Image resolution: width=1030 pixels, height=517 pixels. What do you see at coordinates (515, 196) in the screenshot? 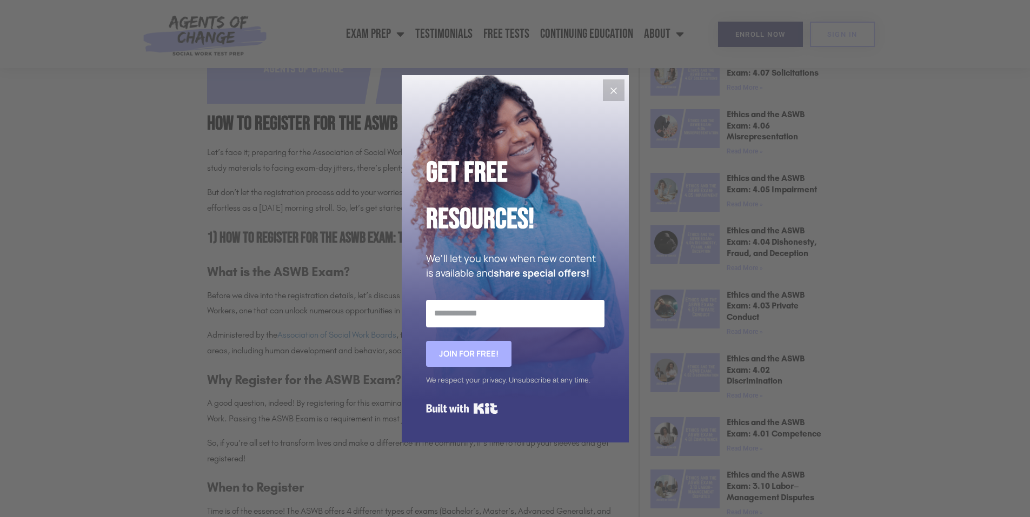
I see `h2: Get Free Resources!` at bounding box center [515, 196].